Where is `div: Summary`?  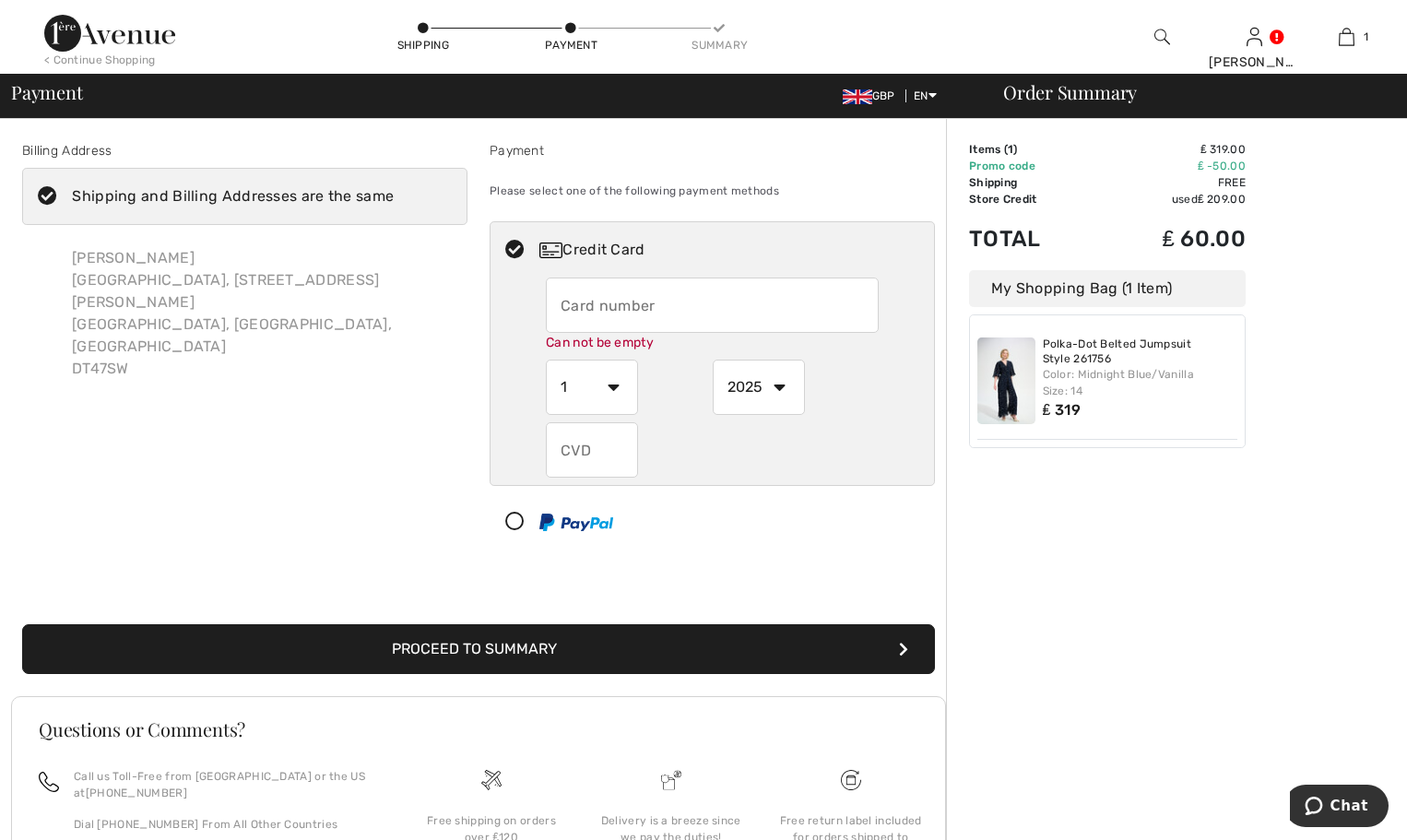
div: Summary is located at coordinates (719, 45).